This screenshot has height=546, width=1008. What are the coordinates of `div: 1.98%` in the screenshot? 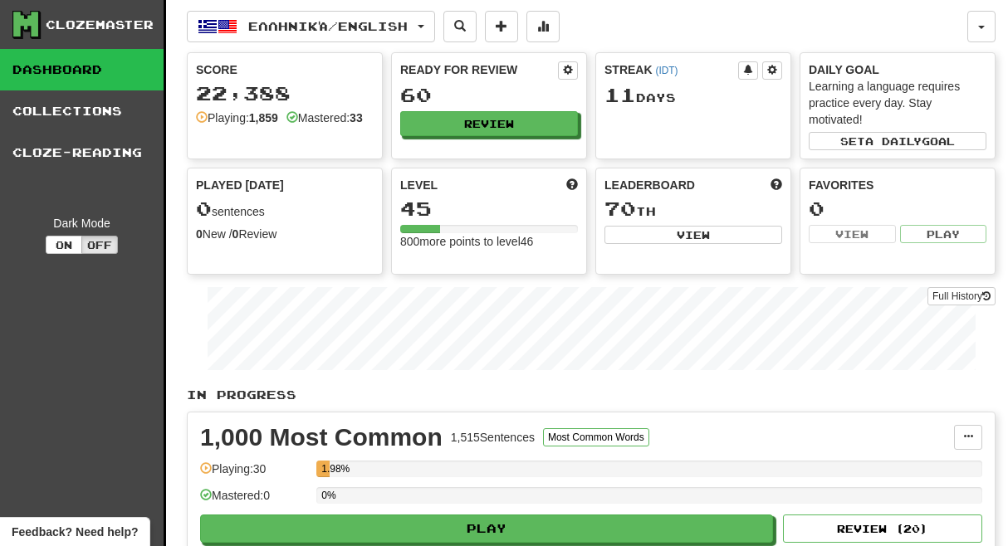 It's located at (326, 469).